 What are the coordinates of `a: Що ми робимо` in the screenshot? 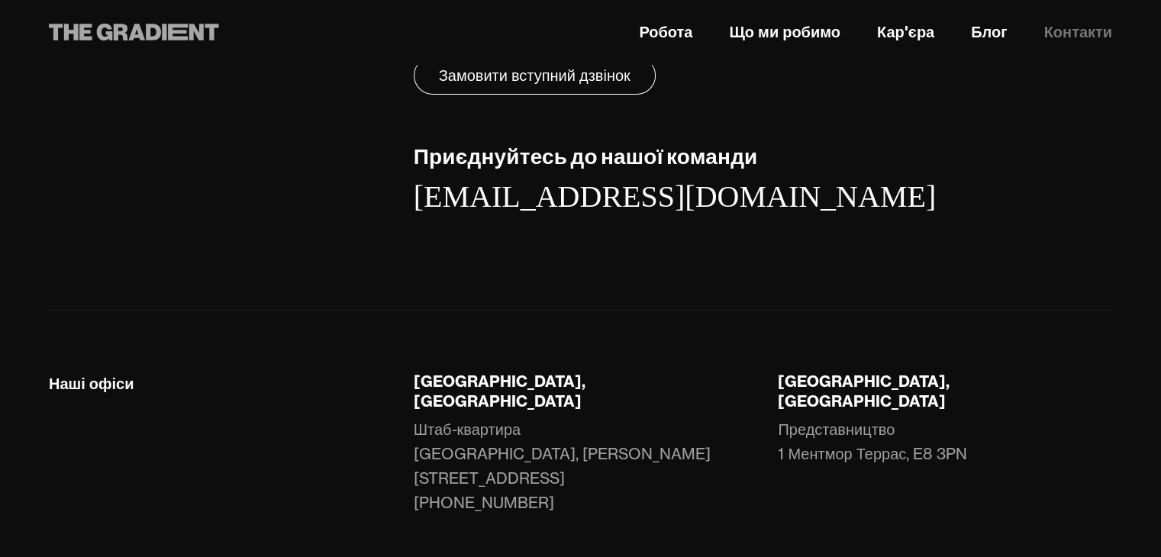 It's located at (785, 32).